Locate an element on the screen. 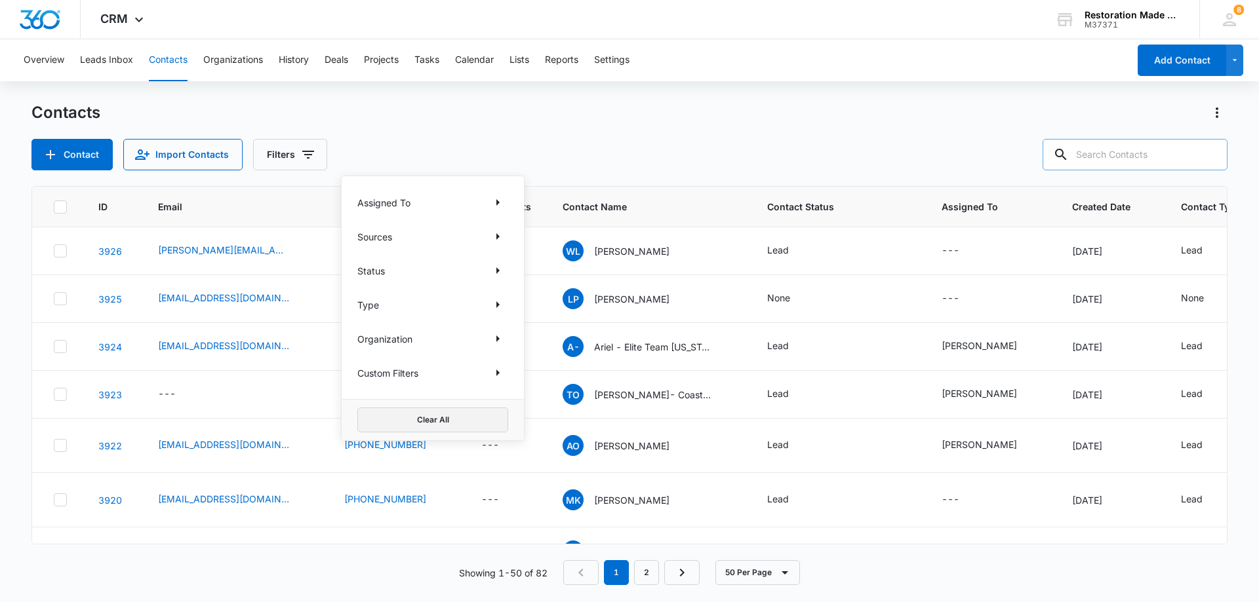 The width and height of the screenshot is (1259, 602). input: Search Contacts is located at coordinates (1135, 155).